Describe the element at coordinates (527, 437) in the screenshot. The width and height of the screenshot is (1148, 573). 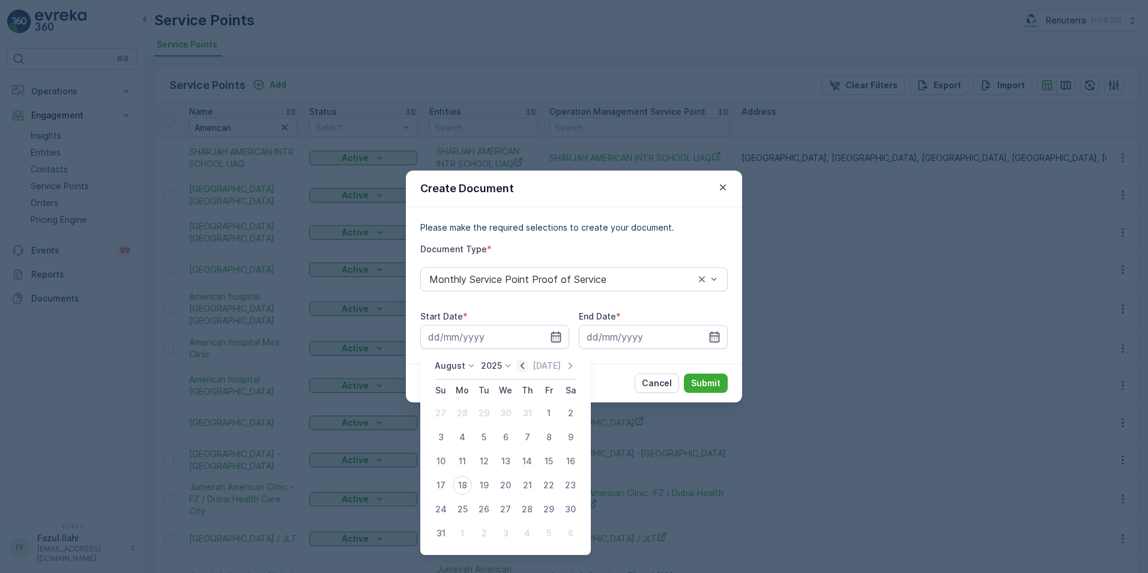
I see `div: 7` at that location.